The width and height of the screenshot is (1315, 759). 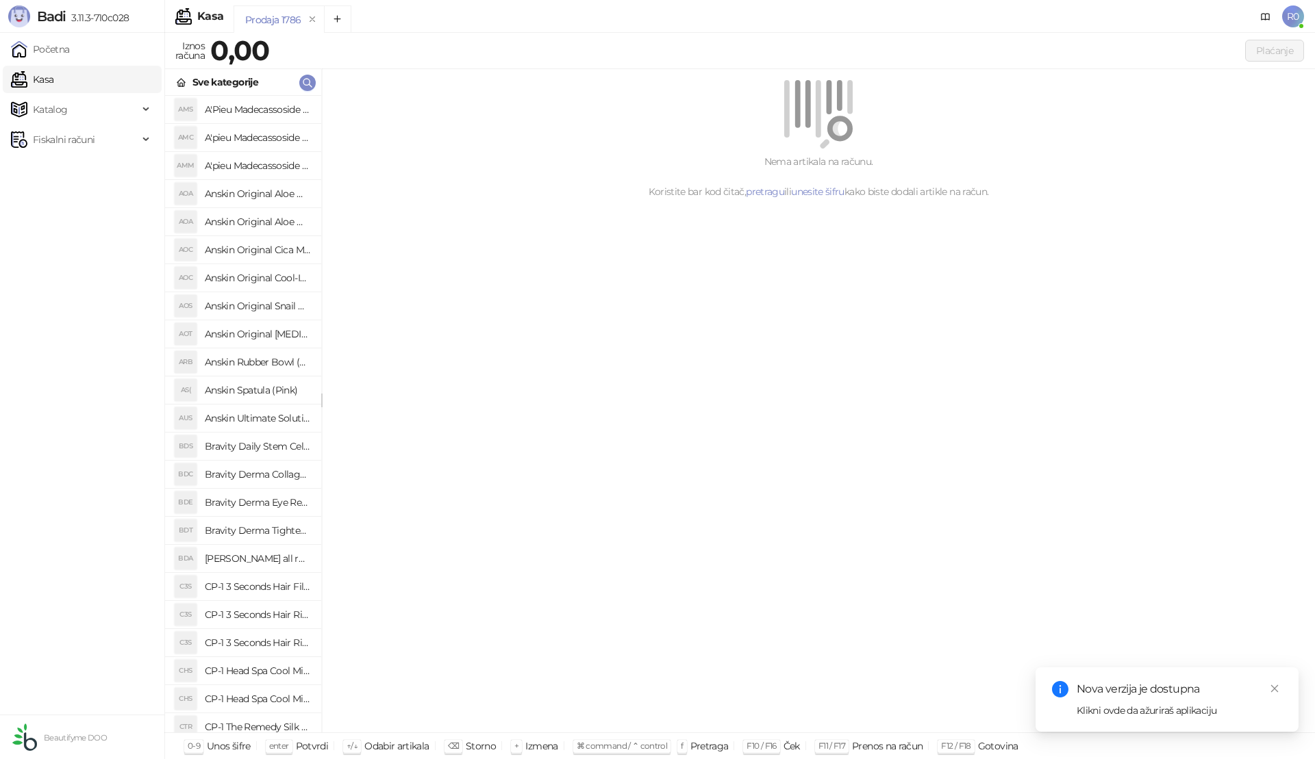 What do you see at coordinates (186, 166) in the screenshot?
I see `div: AMM` at bounding box center [186, 166].